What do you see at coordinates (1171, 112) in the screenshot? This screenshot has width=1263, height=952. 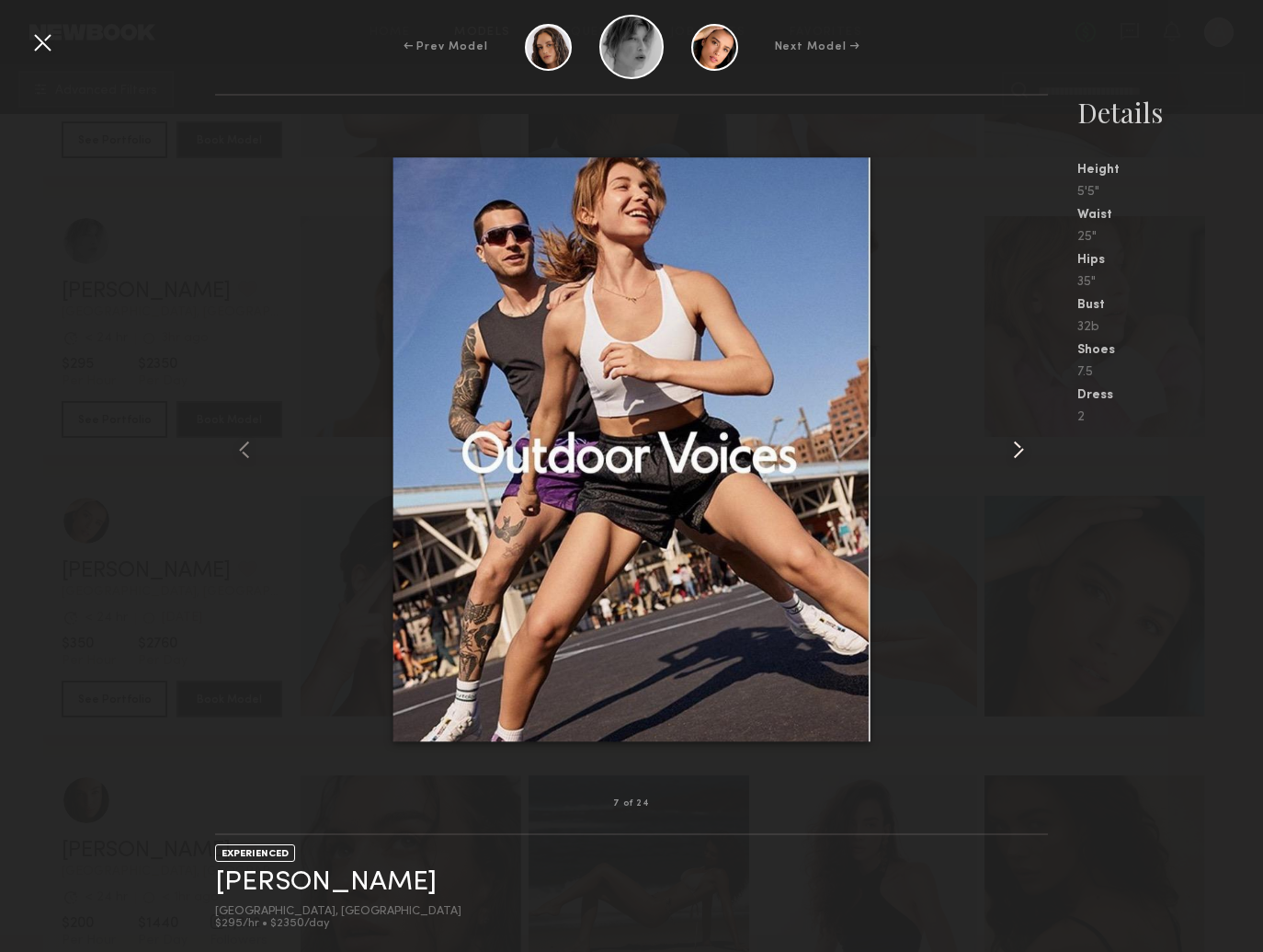 I see `div: Details` at bounding box center [1171, 112].